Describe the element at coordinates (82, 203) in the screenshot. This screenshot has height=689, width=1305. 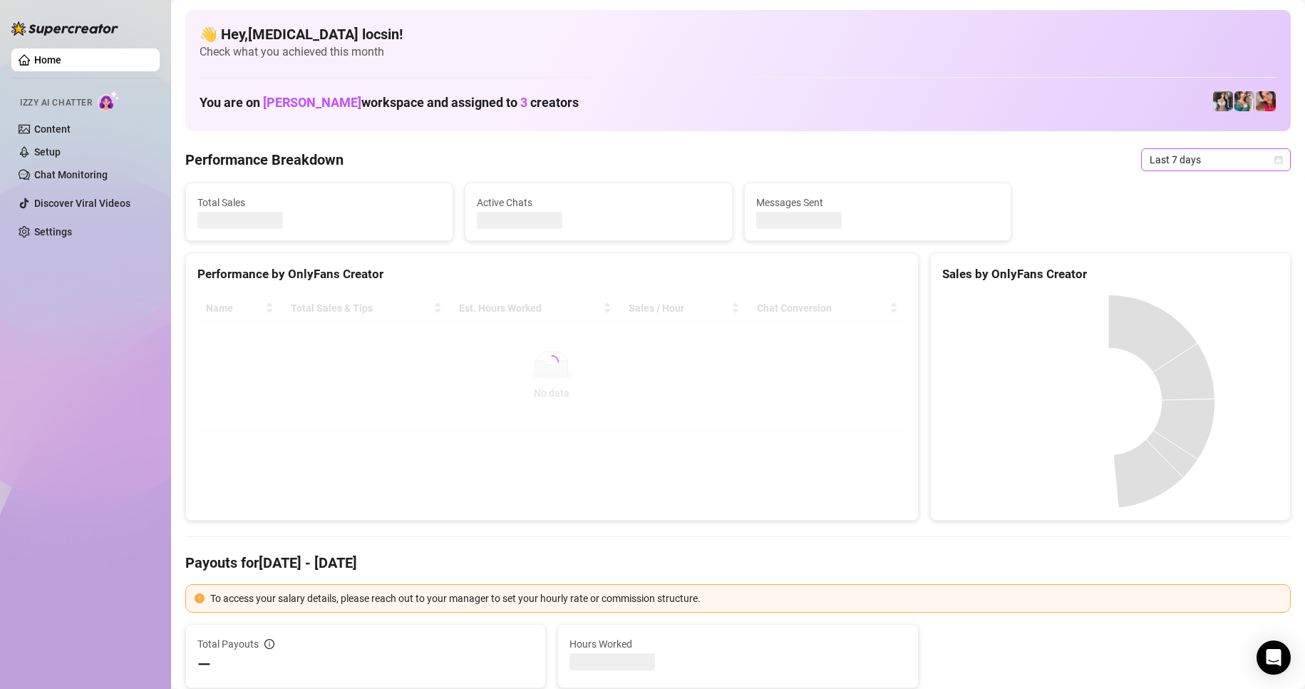
I see `a: Discover Viral Videos` at that location.